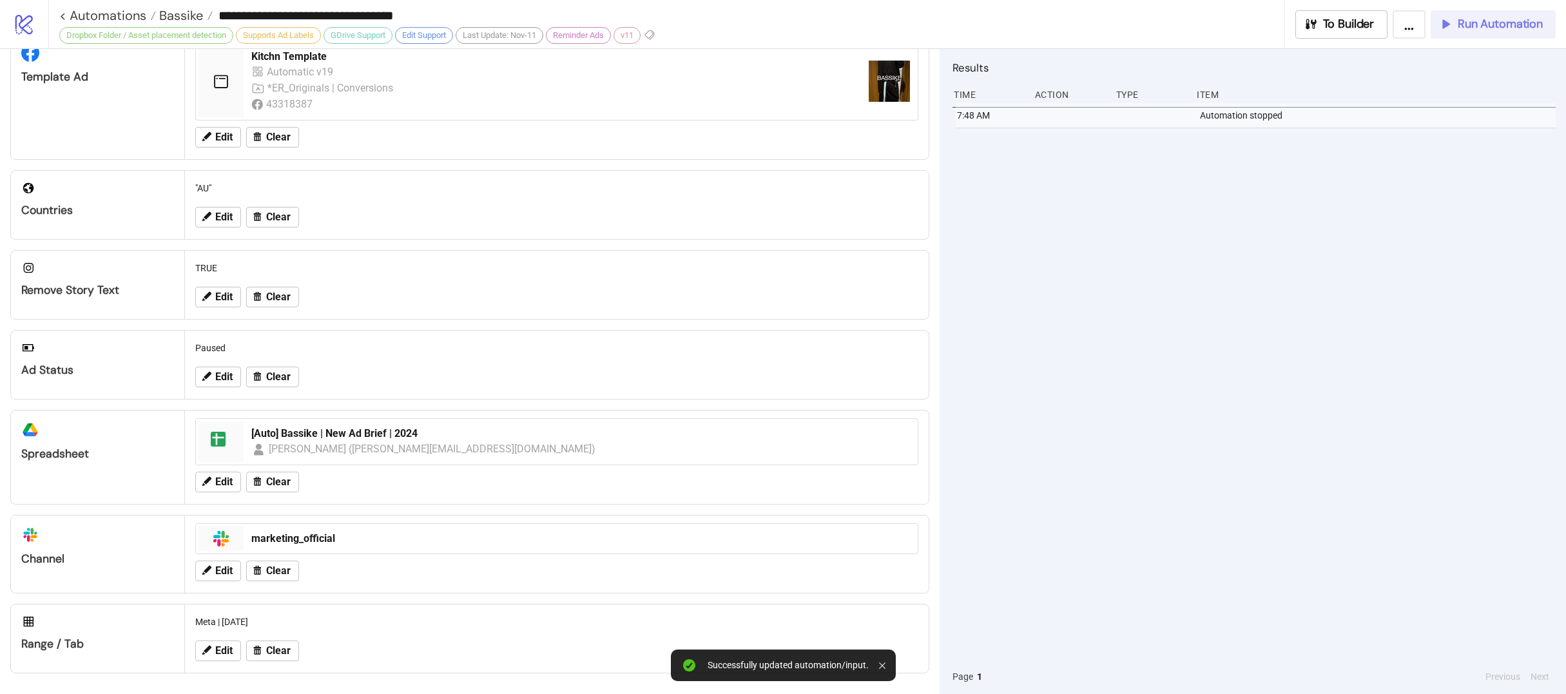  Describe the element at coordinates (581, 434) in the screenshot. I see `div: [Auto] Bassike | New Ad Brief | 2024` at that location.